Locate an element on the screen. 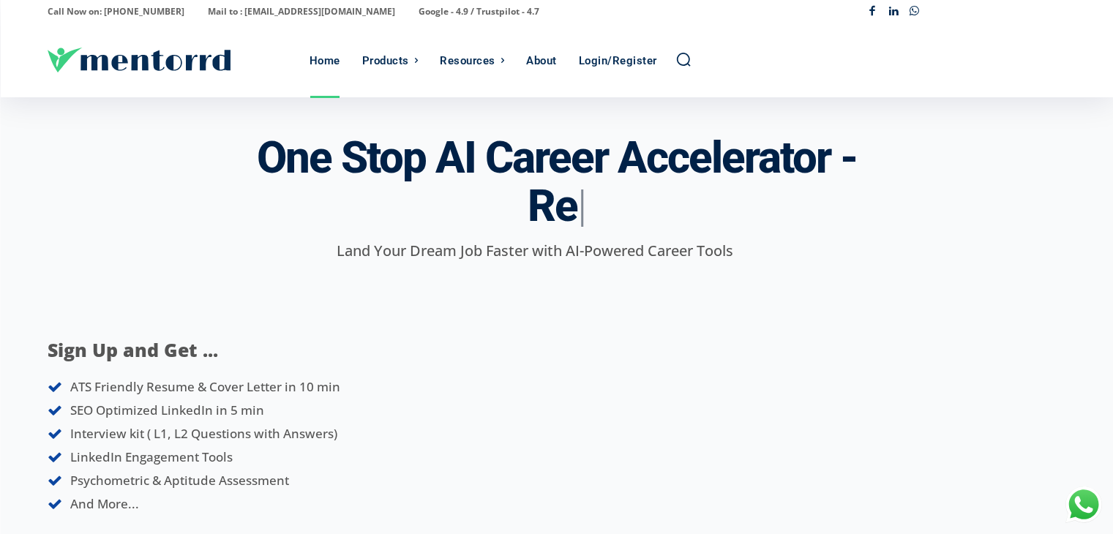 This screenshot has width=1113, height=534. a: Logo is located at coordinates (175, 60).